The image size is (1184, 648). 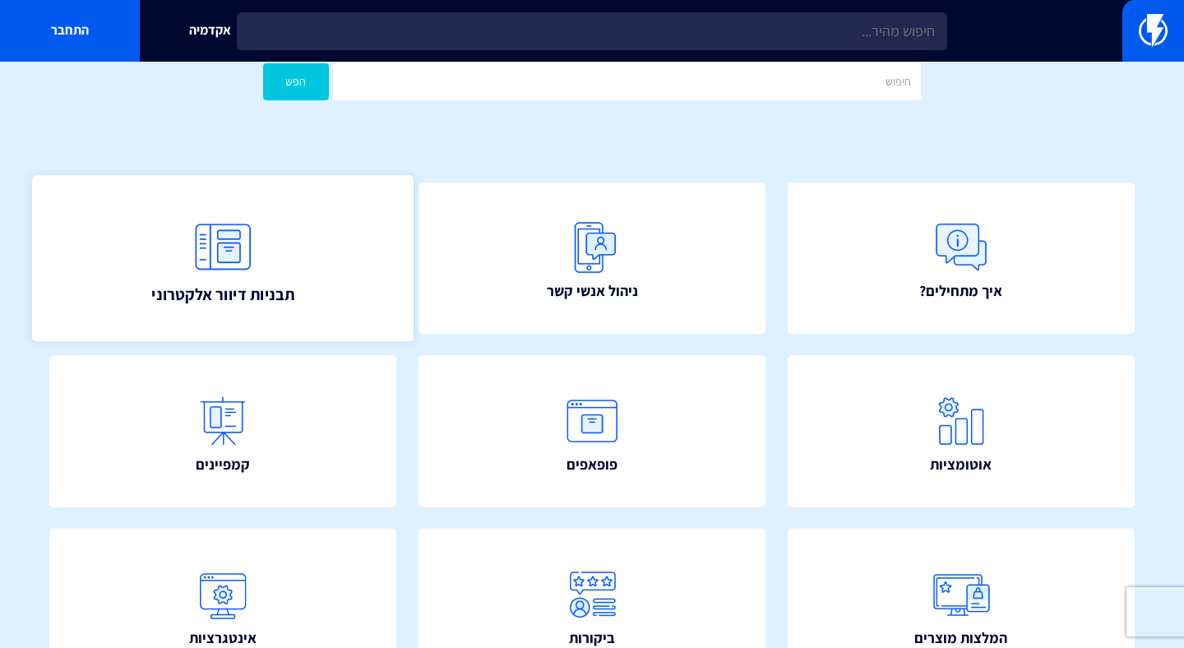 I want to click on input: חיפוש, so click(x=627, y=81).